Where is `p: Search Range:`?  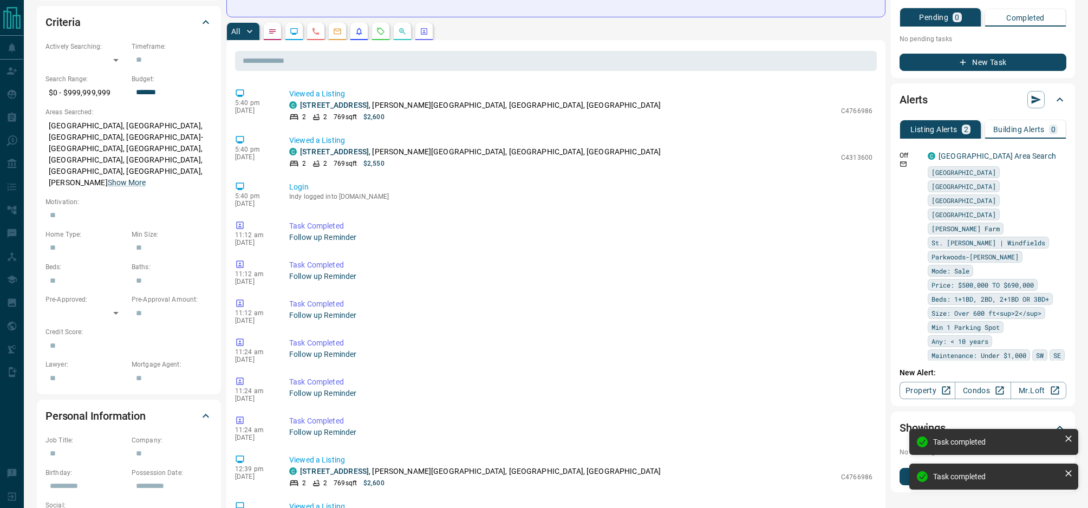
p: Search Range: is located at coordinates (86, 79).